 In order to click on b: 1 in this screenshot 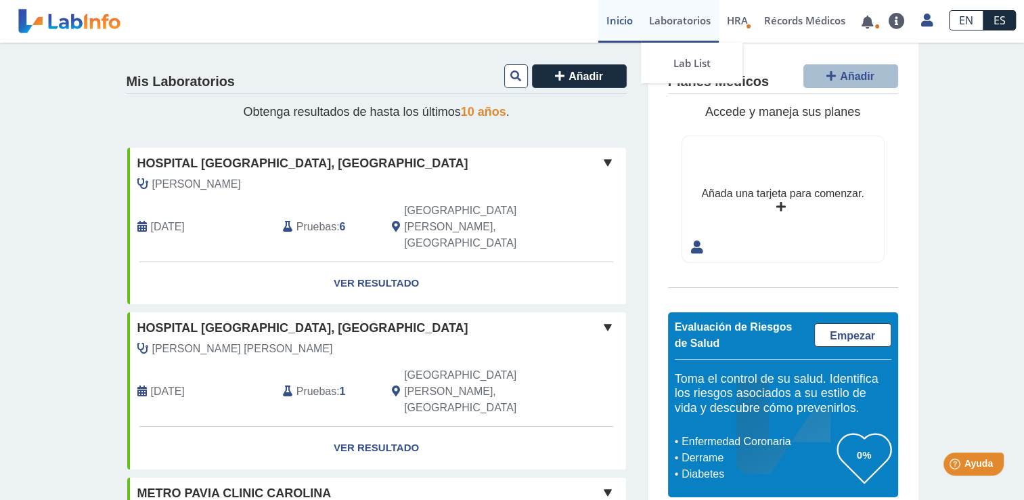, I will do `click(343, 391)`.